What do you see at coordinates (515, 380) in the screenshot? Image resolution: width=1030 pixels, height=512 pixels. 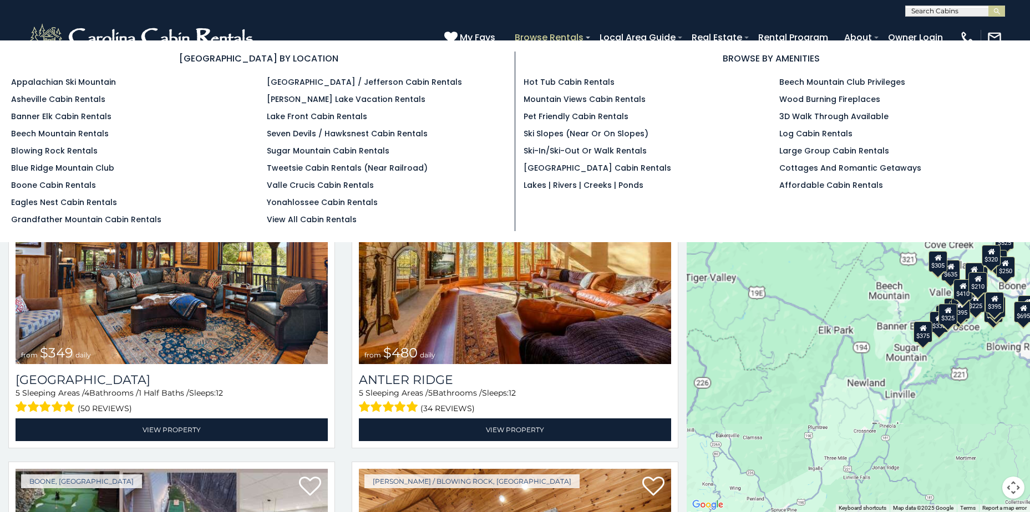 I see `a: Antler Ridge` at bounding box center [515, 380].